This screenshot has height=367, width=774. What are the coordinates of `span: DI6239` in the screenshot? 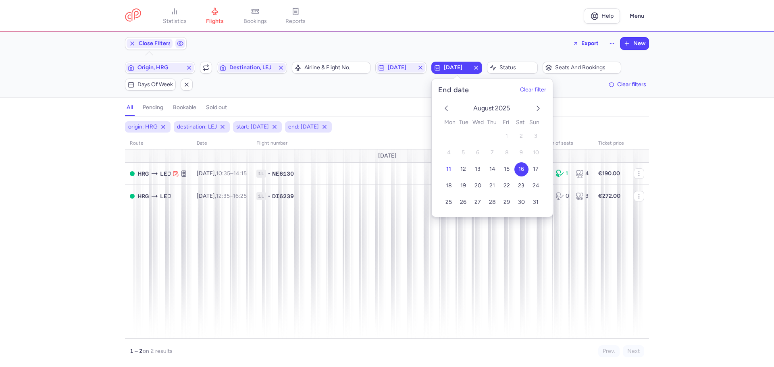 It's located at (283, 196).